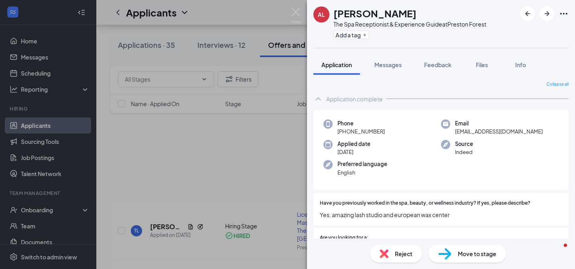  I want to click on div: Application complete, so click(355, 99).